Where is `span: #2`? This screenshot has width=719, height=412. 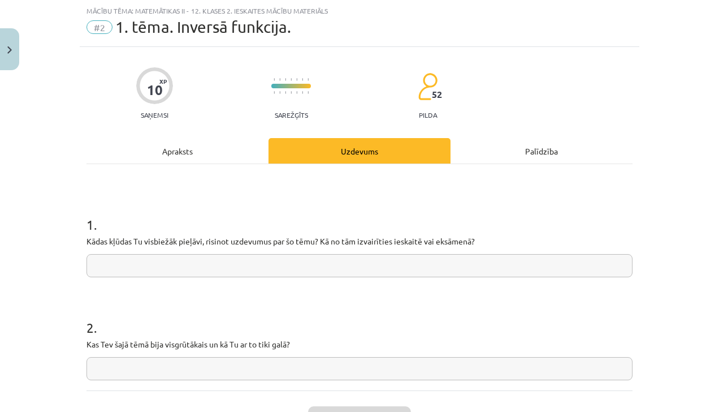 span: #2 is located at coordinates (100, 27).